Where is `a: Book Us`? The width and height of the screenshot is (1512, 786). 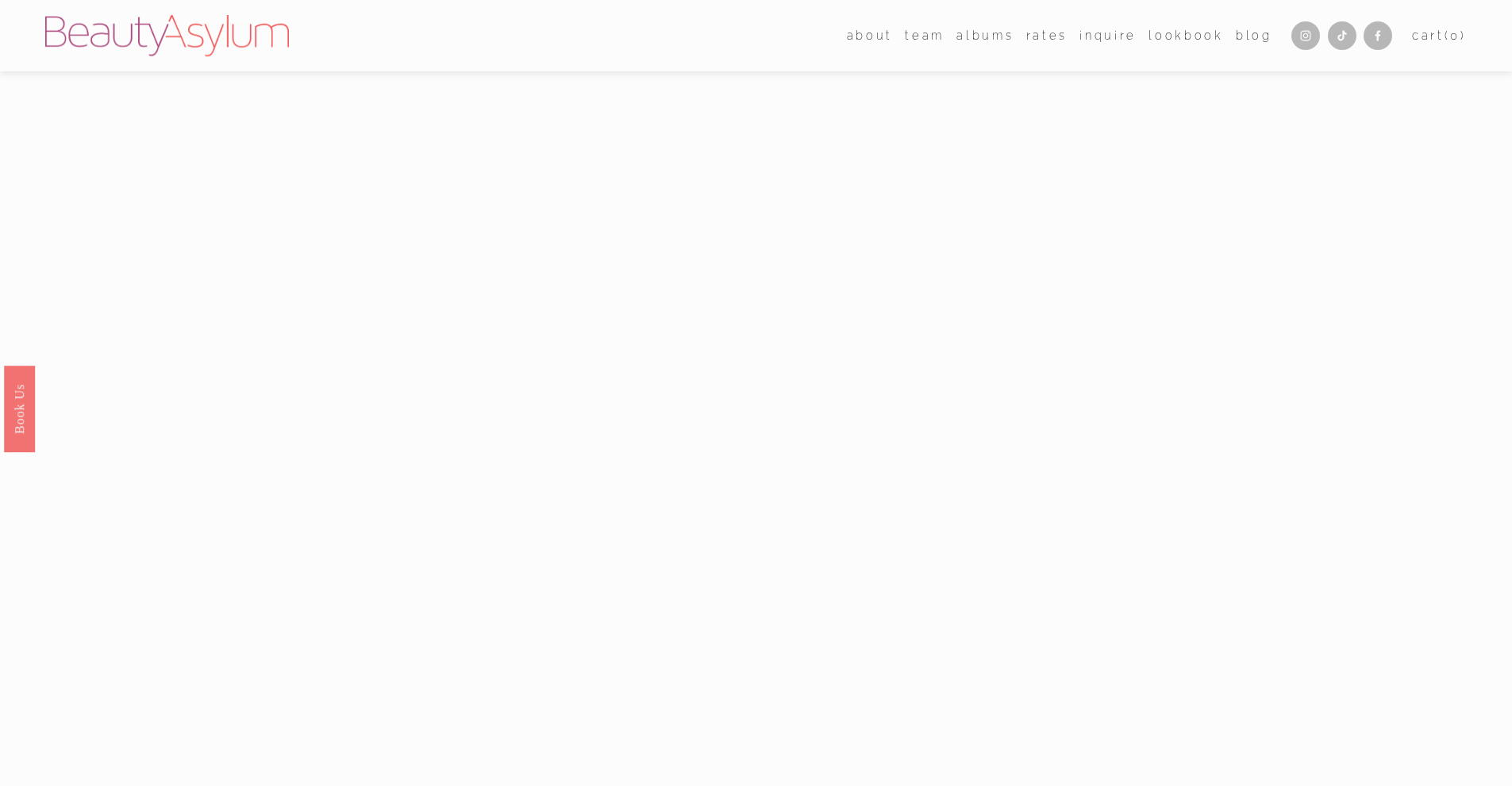
a: Book Us is located at coordinates (19, 408).